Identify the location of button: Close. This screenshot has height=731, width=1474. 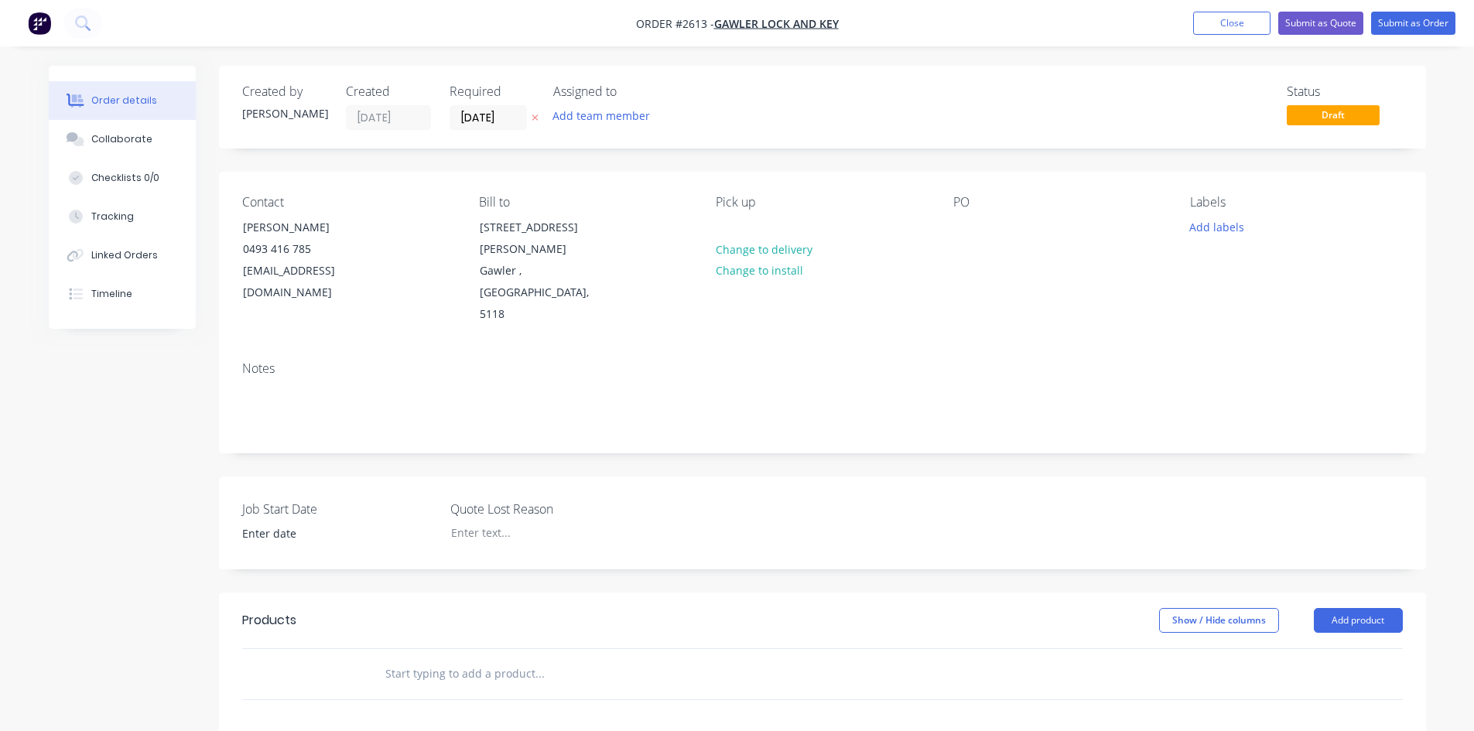
(1232, 23).